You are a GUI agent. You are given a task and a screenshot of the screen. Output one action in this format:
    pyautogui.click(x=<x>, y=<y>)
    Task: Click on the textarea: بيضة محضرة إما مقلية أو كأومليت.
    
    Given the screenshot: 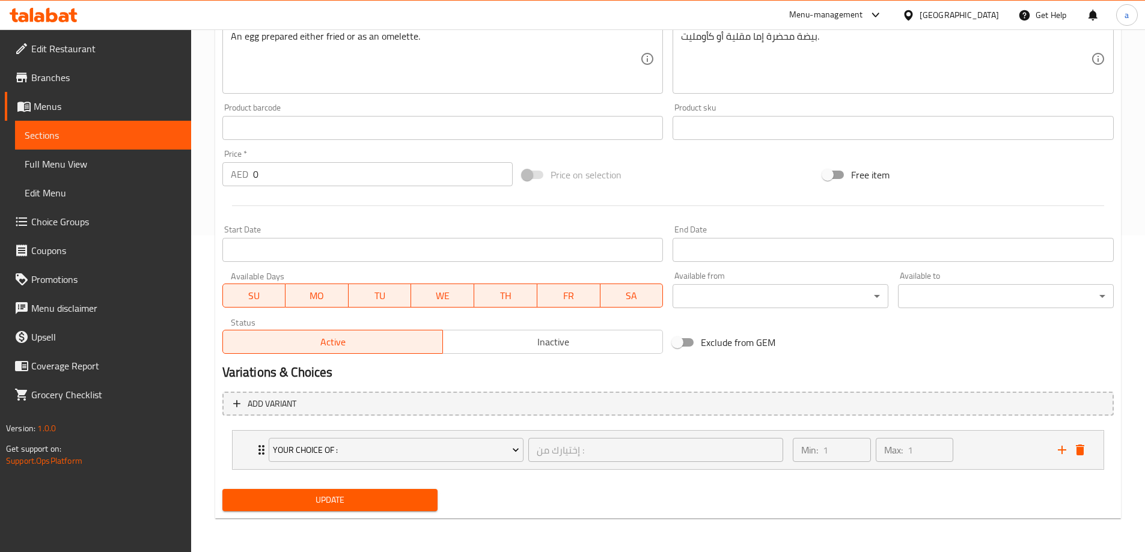 What is the action you would take?
    pyautogui.click(x=886, y=59)
    